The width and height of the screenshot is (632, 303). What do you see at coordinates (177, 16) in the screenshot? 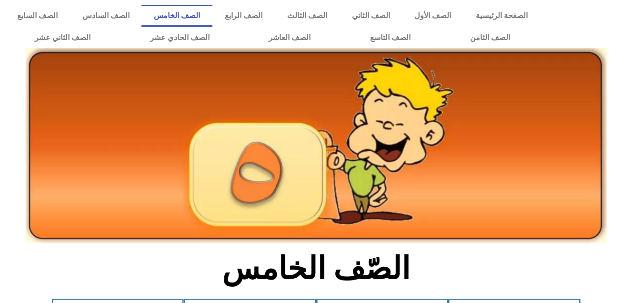
I see `a: الصف الخامس` at bounding box center [177, 16].